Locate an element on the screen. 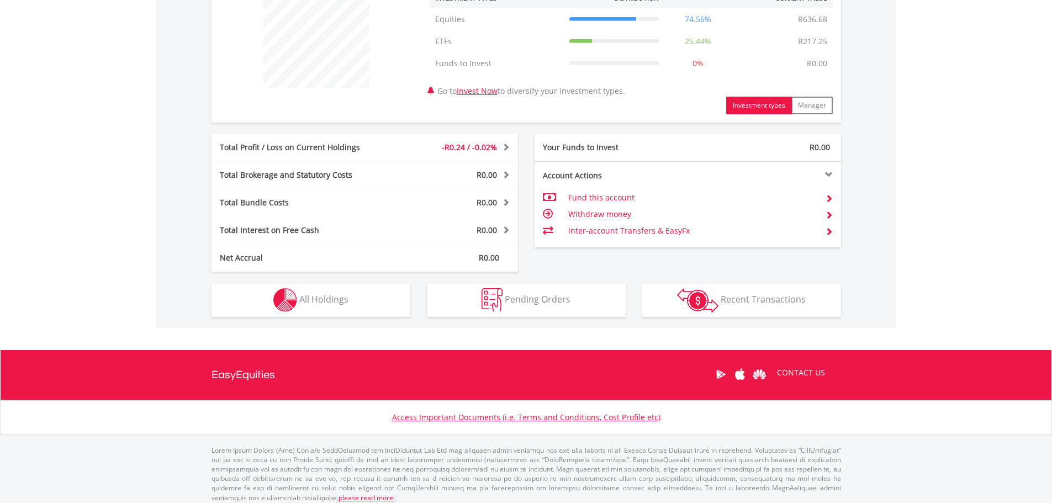 The width and height of the screenshot is (1052, 503). img: holdings-wht.png is located at coordinates (285, 300).